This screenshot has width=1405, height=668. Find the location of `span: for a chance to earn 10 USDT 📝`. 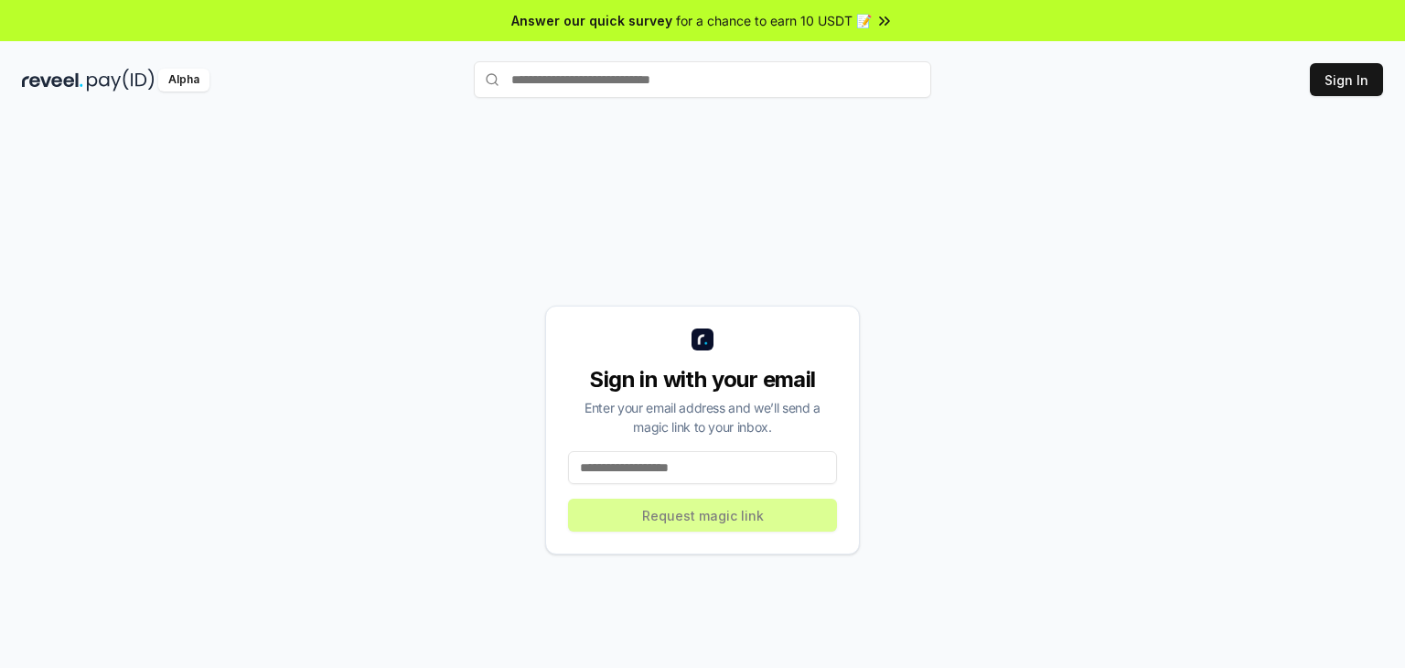

span: for a chance to earn 10 USDT 📝 is located at coordinates (774, 20).